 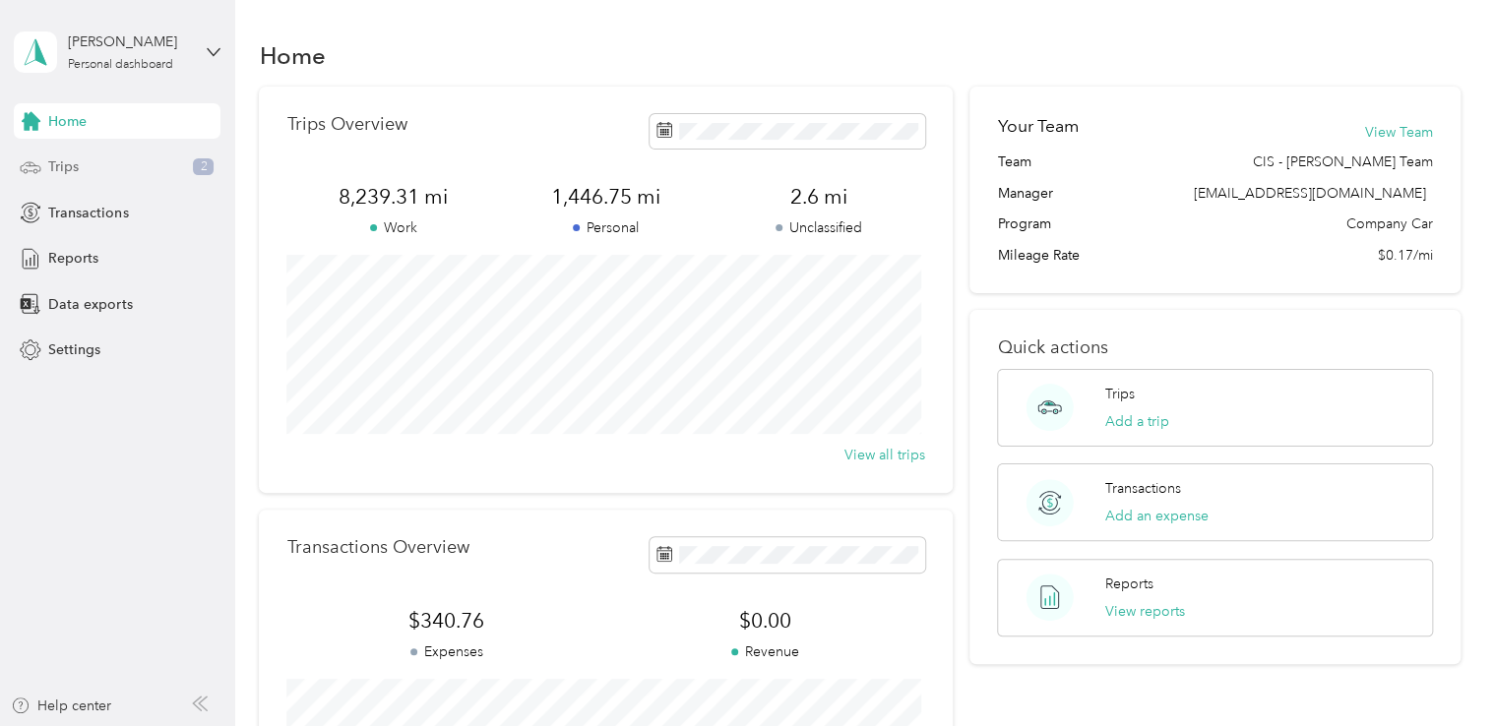 What do you see at coordinates (1143, 488) in the screenshot?
I see `p: Transactions` at bounding box center [1143, 488].